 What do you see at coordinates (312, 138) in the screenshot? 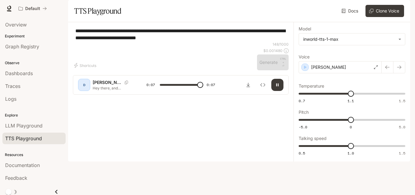
I see `p: Talking speed` at bounding box center [312, 138].